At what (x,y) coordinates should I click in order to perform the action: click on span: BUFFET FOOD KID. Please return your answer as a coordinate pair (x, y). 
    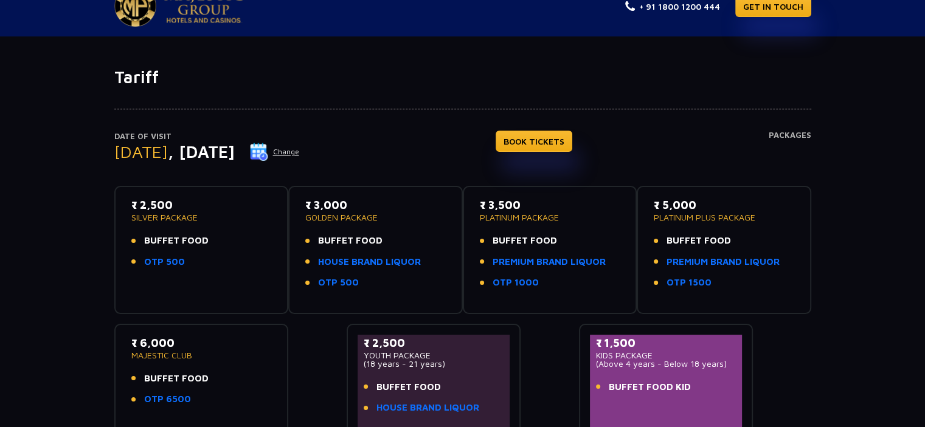
    Looking at the image, I should click on (649, 387).